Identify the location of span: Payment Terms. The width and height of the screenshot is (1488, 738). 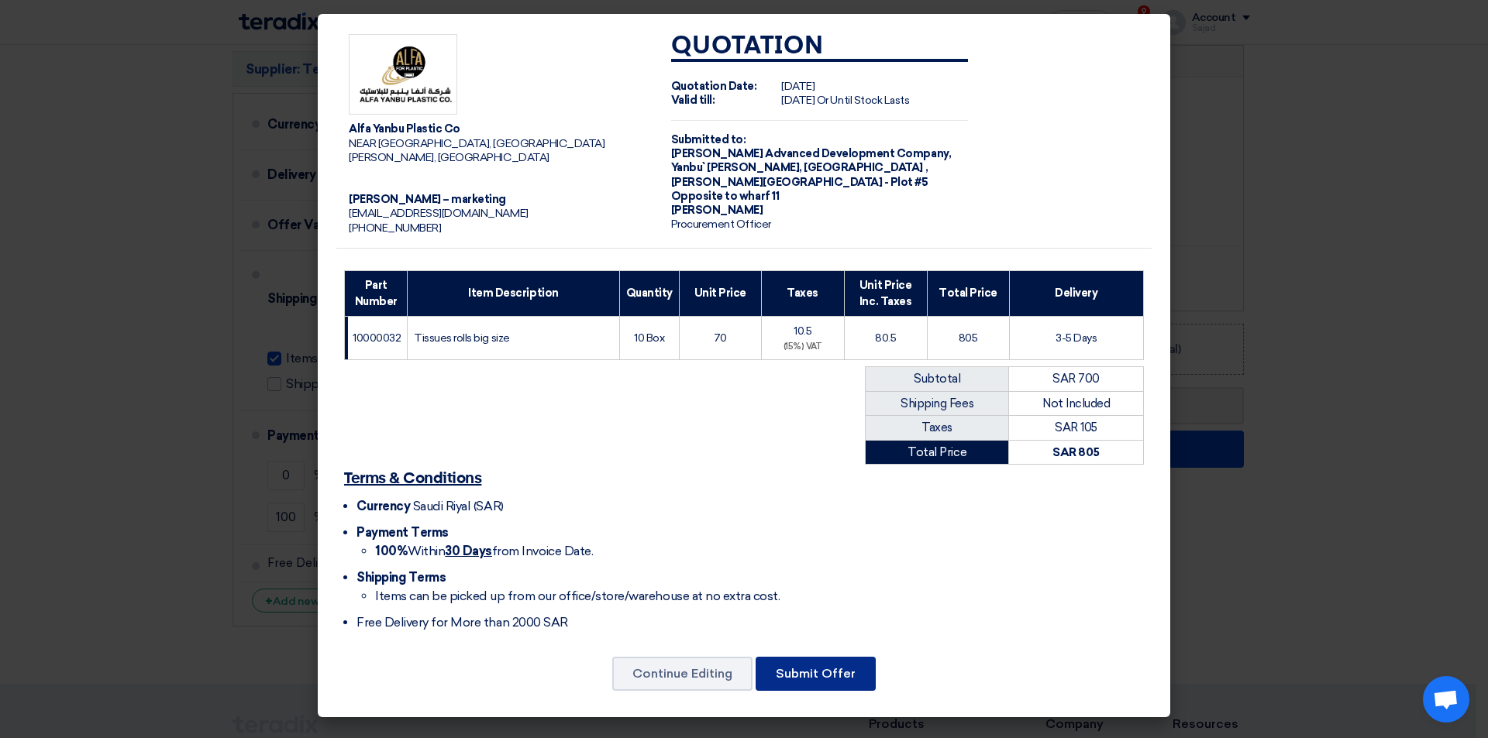
(402, 532).